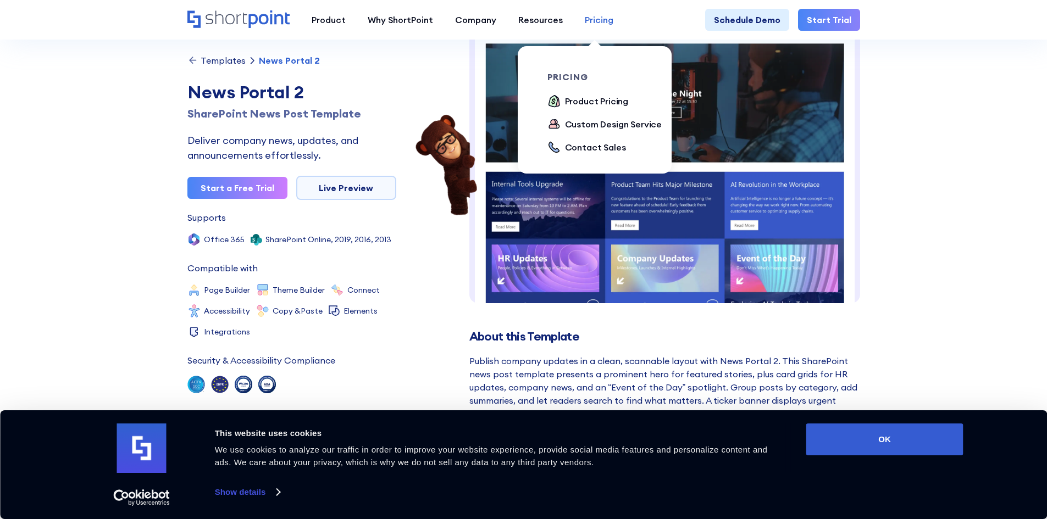 The image size is (1047, 519). What do you see at coordinates (227, 290) in the screenshot?
I see `div: Page Builder` at bounding box center [227, 290].